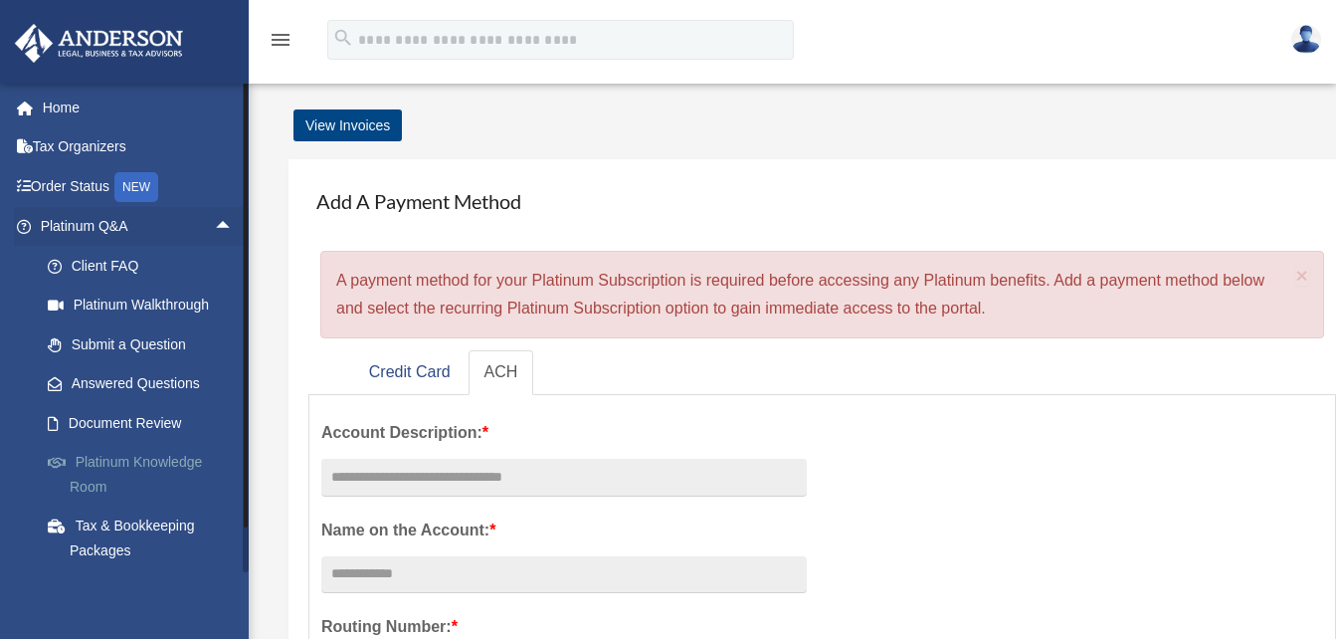 The width and height of the screenshot is (1336, 639). I want to click on i: menu, so click(281, 40).